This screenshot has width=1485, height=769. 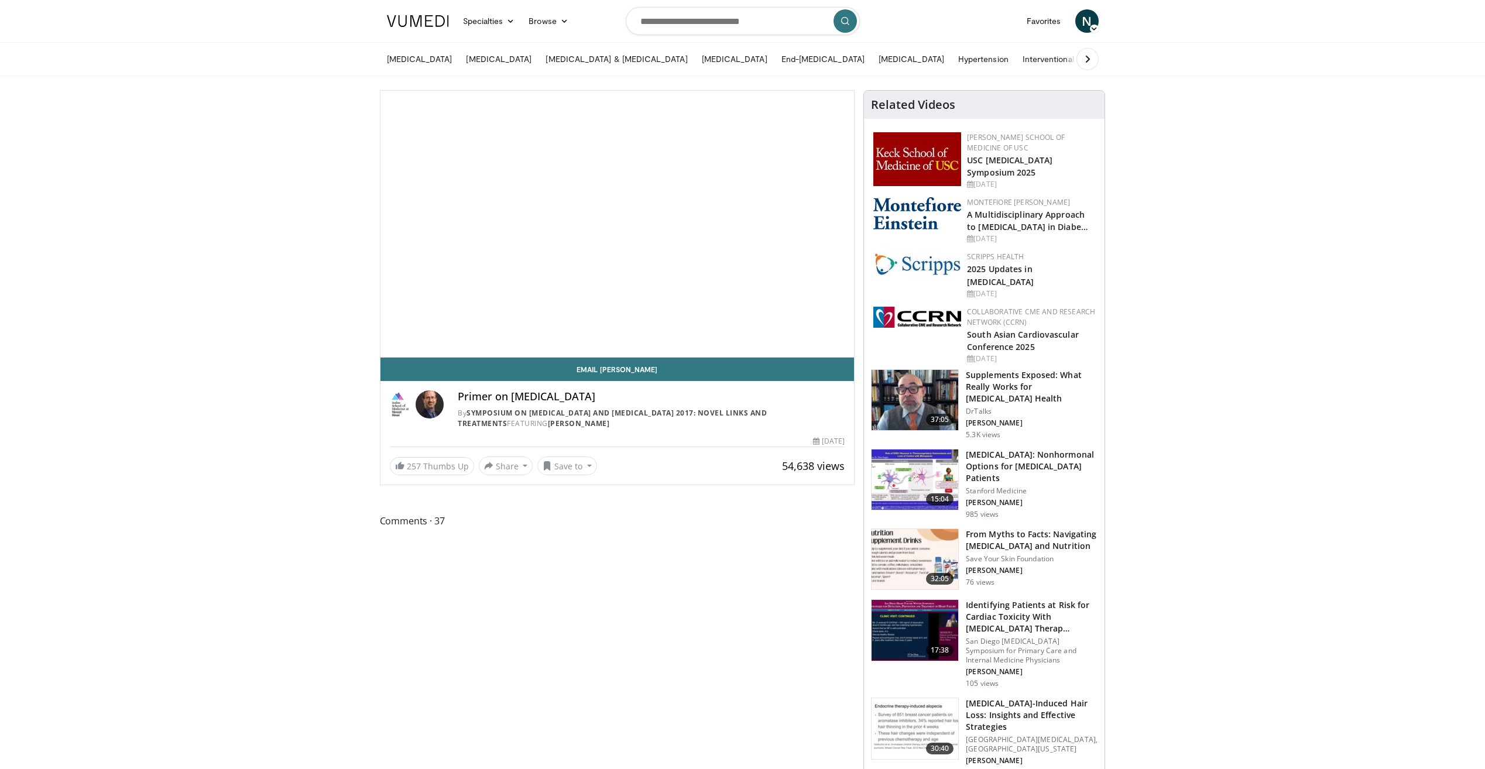 I want to click on a: Scripps Health, so click(x=995, y=256).